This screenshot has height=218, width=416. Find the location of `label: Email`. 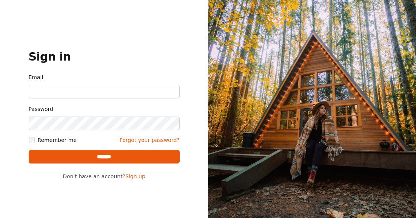

label: Email is located at coordinates (104, 77).